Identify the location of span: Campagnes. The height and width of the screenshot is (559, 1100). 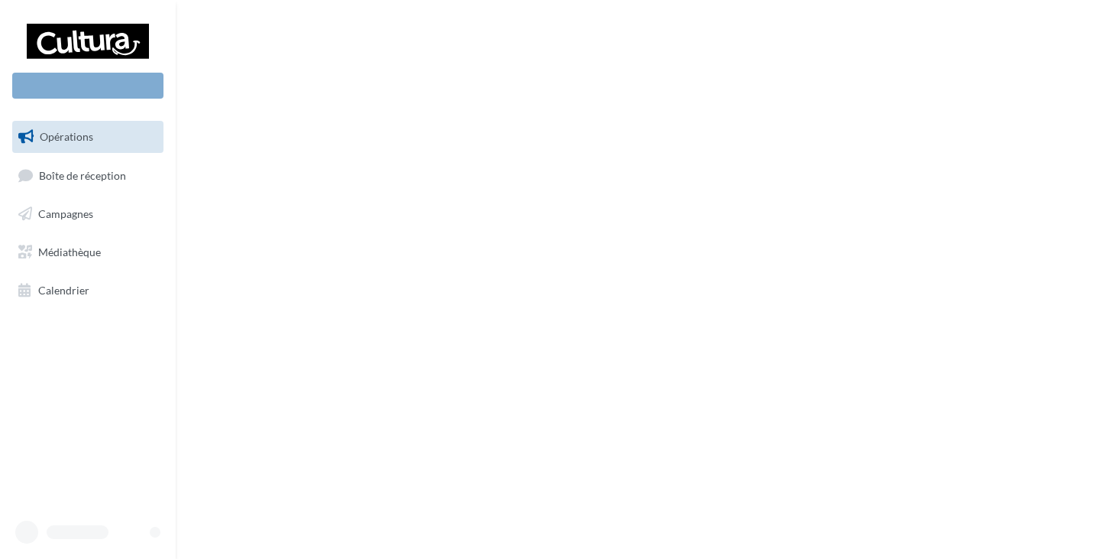
(66, 213).